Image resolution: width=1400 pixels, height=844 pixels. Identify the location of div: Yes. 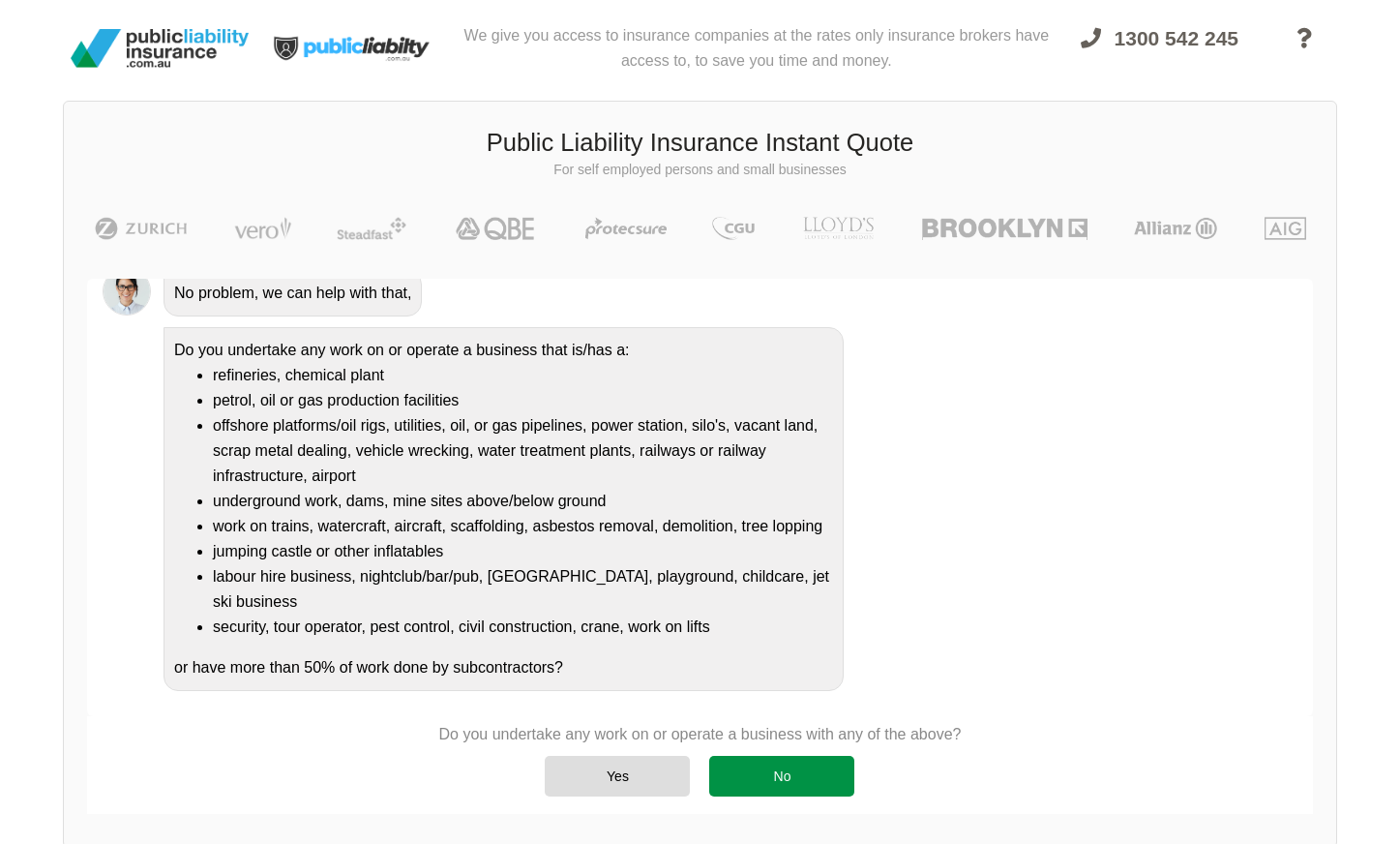
(618, 776).